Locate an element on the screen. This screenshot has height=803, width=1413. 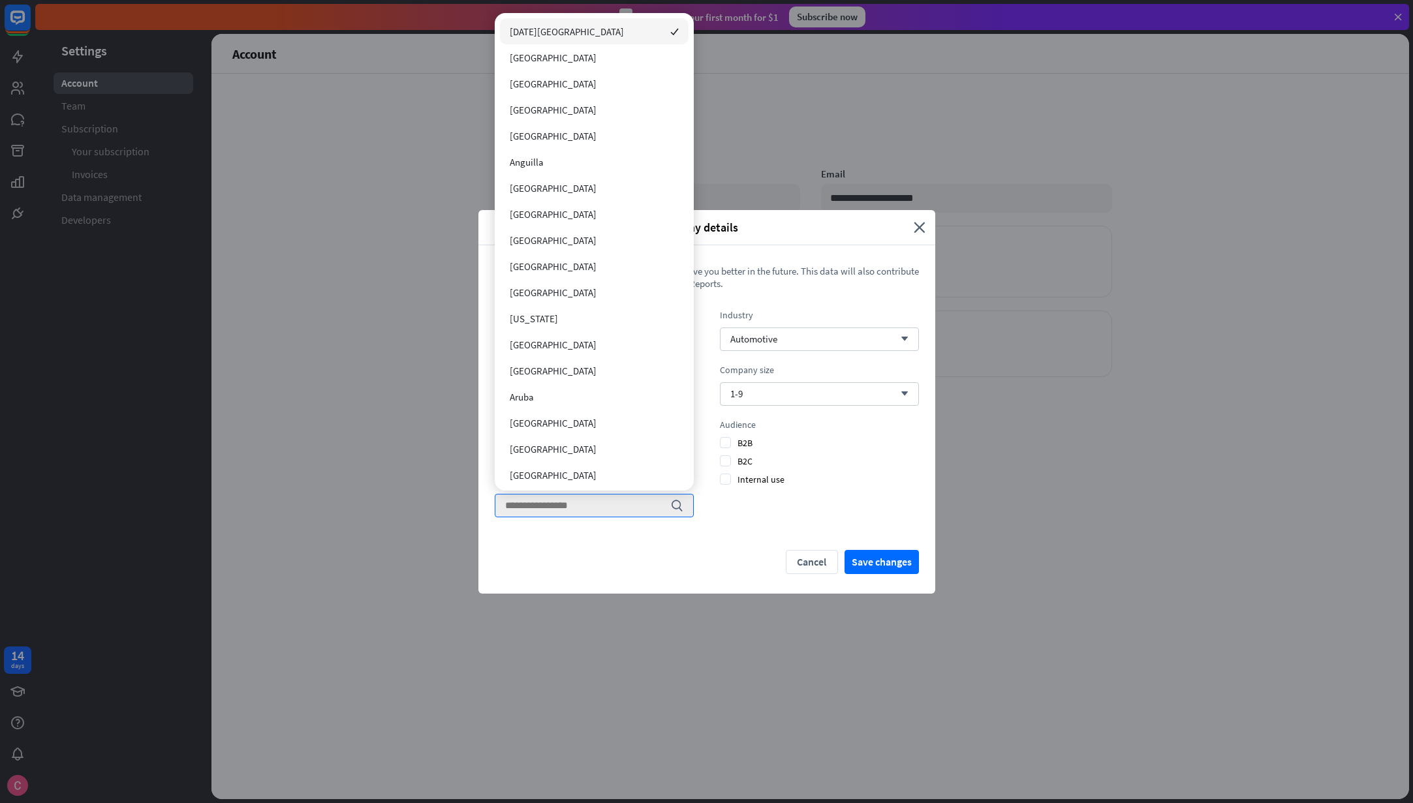
button: Save changes is located at coordinates (882, 562).